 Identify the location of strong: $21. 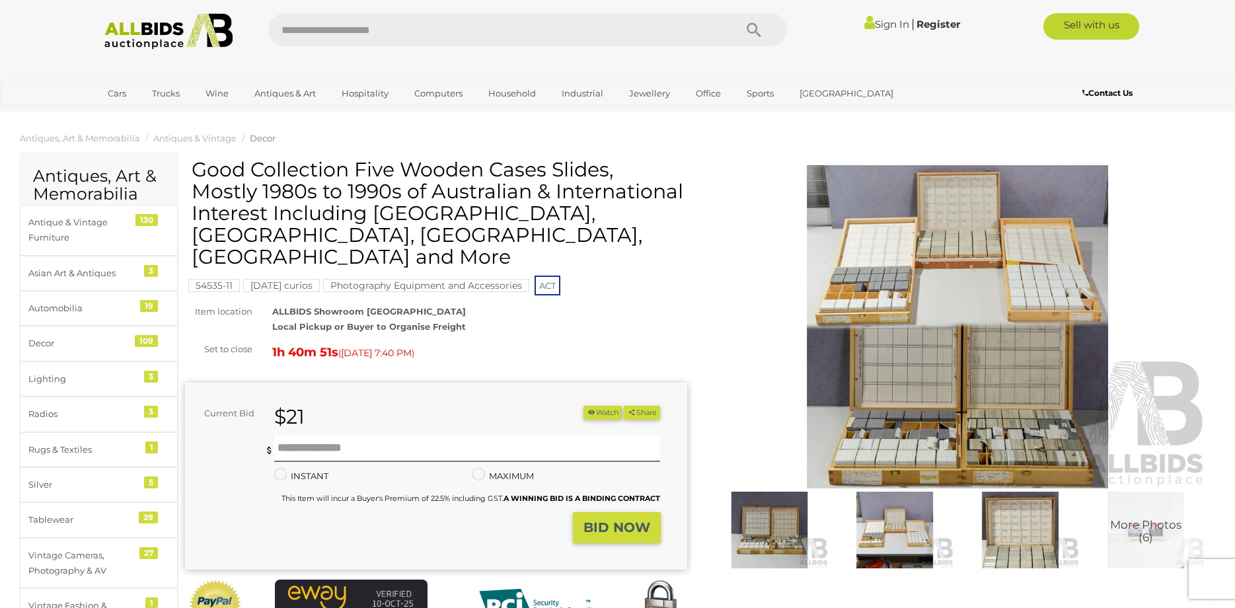
(289, 416).